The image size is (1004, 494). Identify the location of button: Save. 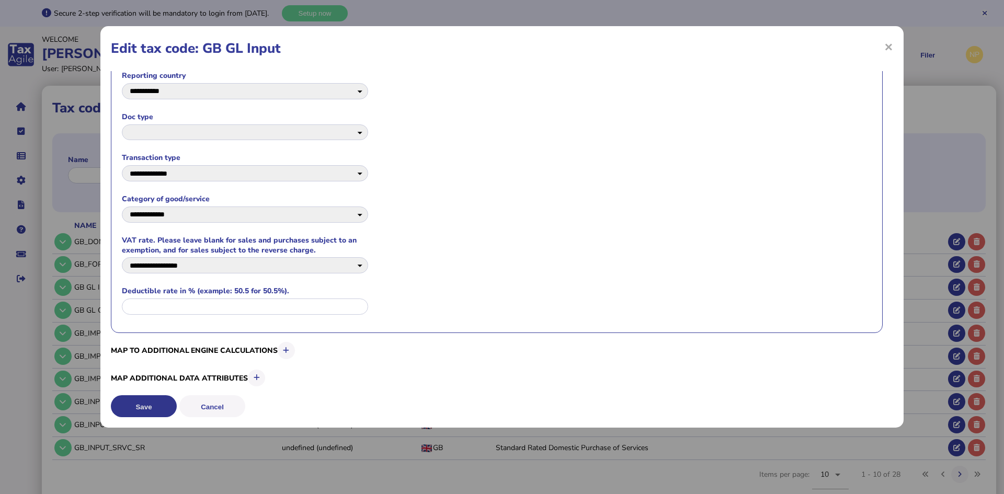
(144, 406).